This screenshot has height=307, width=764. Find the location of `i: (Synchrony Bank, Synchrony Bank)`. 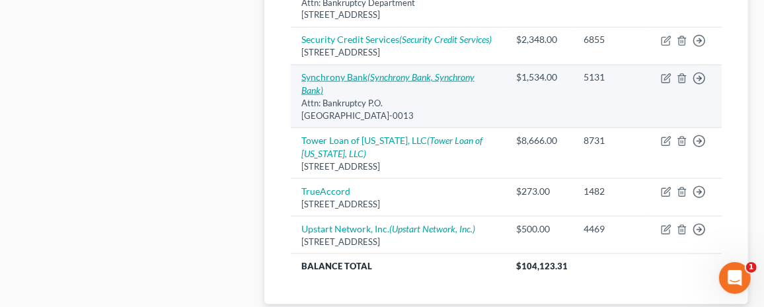

i: (Synchrony Bank, Synchrony Bank) is located at coordinates (388, 83).